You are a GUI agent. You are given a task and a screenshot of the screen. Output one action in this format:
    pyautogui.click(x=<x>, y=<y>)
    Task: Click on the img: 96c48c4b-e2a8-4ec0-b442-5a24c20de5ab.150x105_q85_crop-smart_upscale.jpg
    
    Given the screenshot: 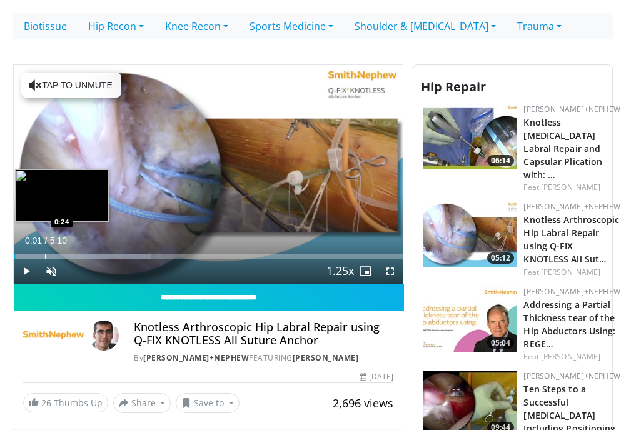 What is the action you would take?
    pyautogui.click(x=470, y=319)
    